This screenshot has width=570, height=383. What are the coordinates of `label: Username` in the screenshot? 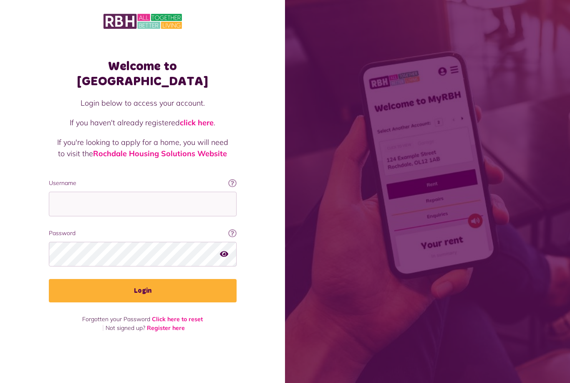 It's located at (143, 183).